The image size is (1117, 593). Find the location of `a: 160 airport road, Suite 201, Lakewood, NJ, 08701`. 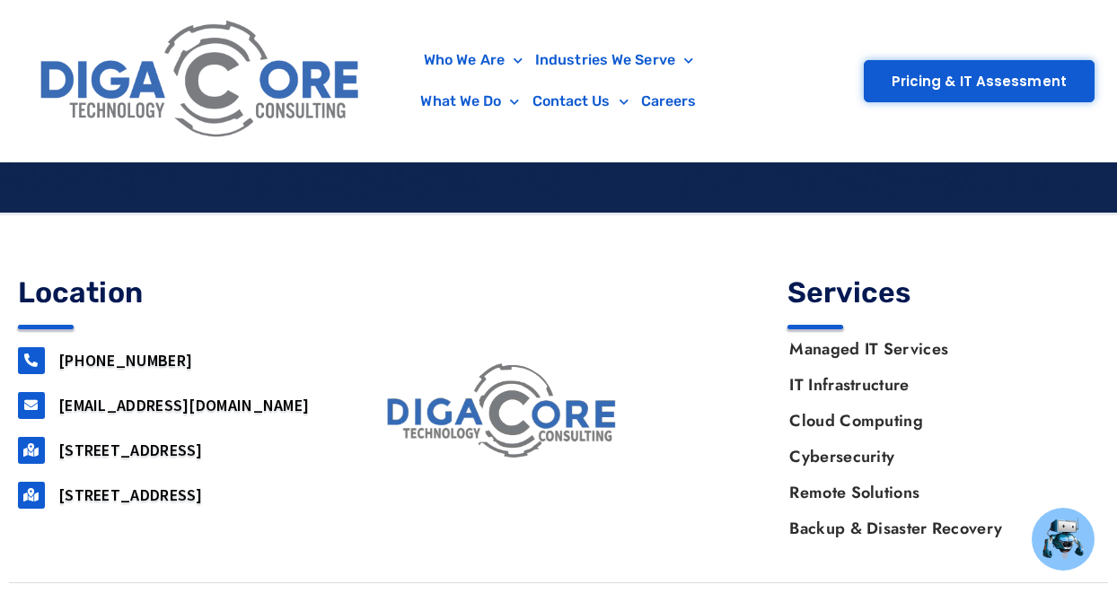

a: 160 airport road, Suite 201, Lakewood, NJ, 08701 is located at coordinates (31, 451).